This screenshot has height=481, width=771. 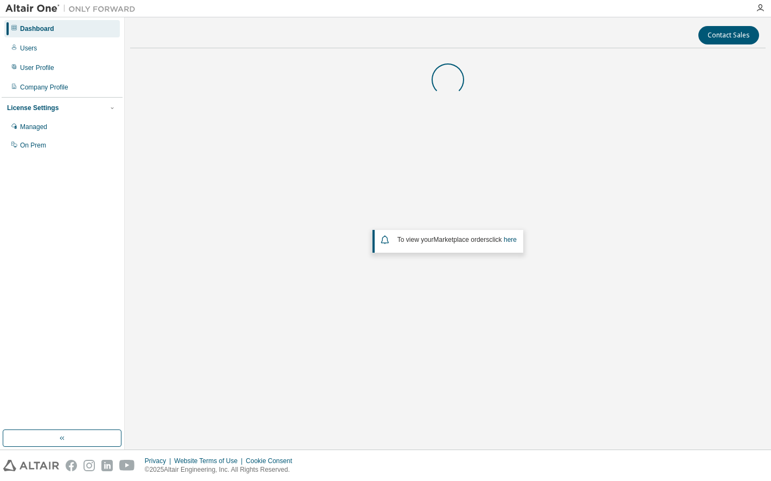 What do you see at coordinates (461, 240) in the screenshot?
I see `em: Marketplace orders` at bounding box center [461, 240].